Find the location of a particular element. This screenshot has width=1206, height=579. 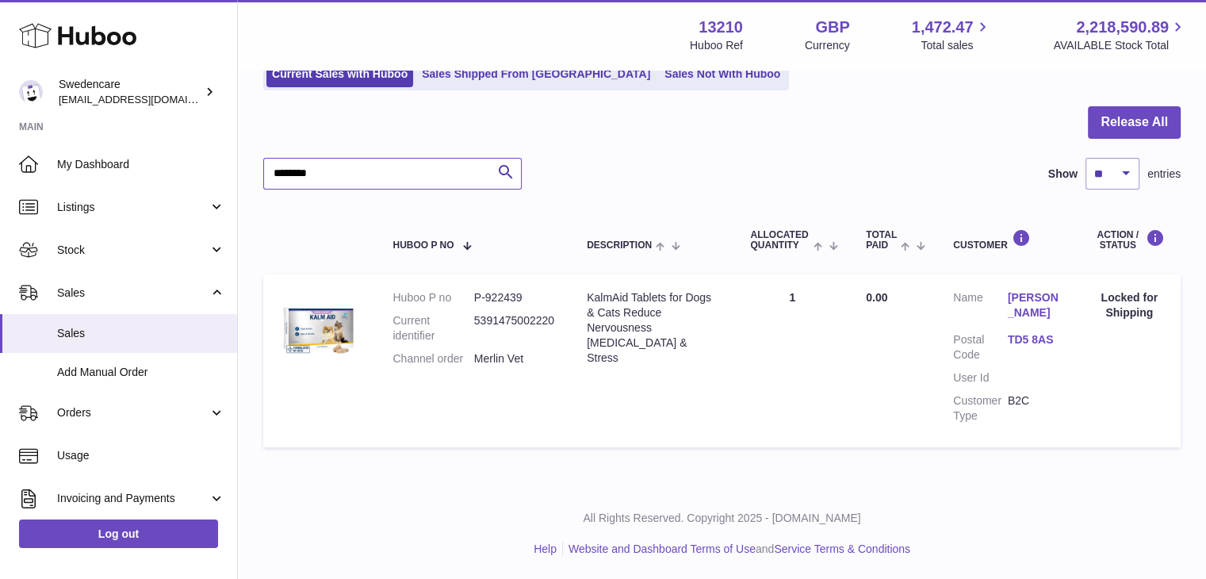

button: Release All is located at coordinates (1134, 122).